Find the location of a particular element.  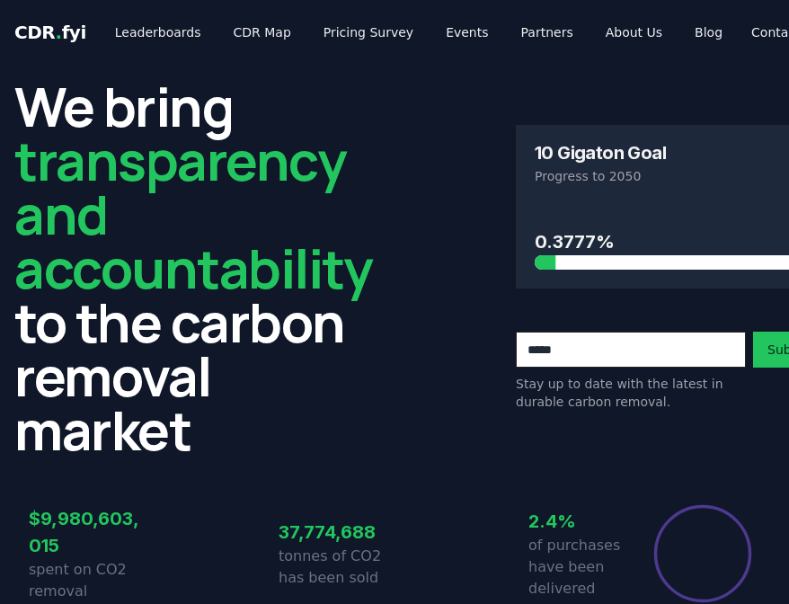

a: Partners is located at coordinates (548, 32).